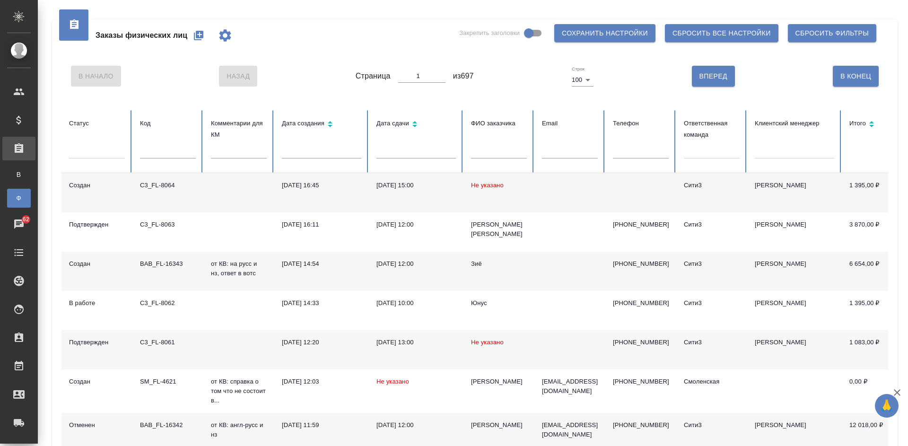 The image size is (908, 446). I want to click on div: Смоленская, so click(712, 382).